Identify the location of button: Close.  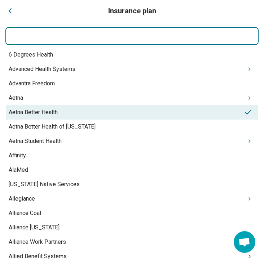
(10, 11).